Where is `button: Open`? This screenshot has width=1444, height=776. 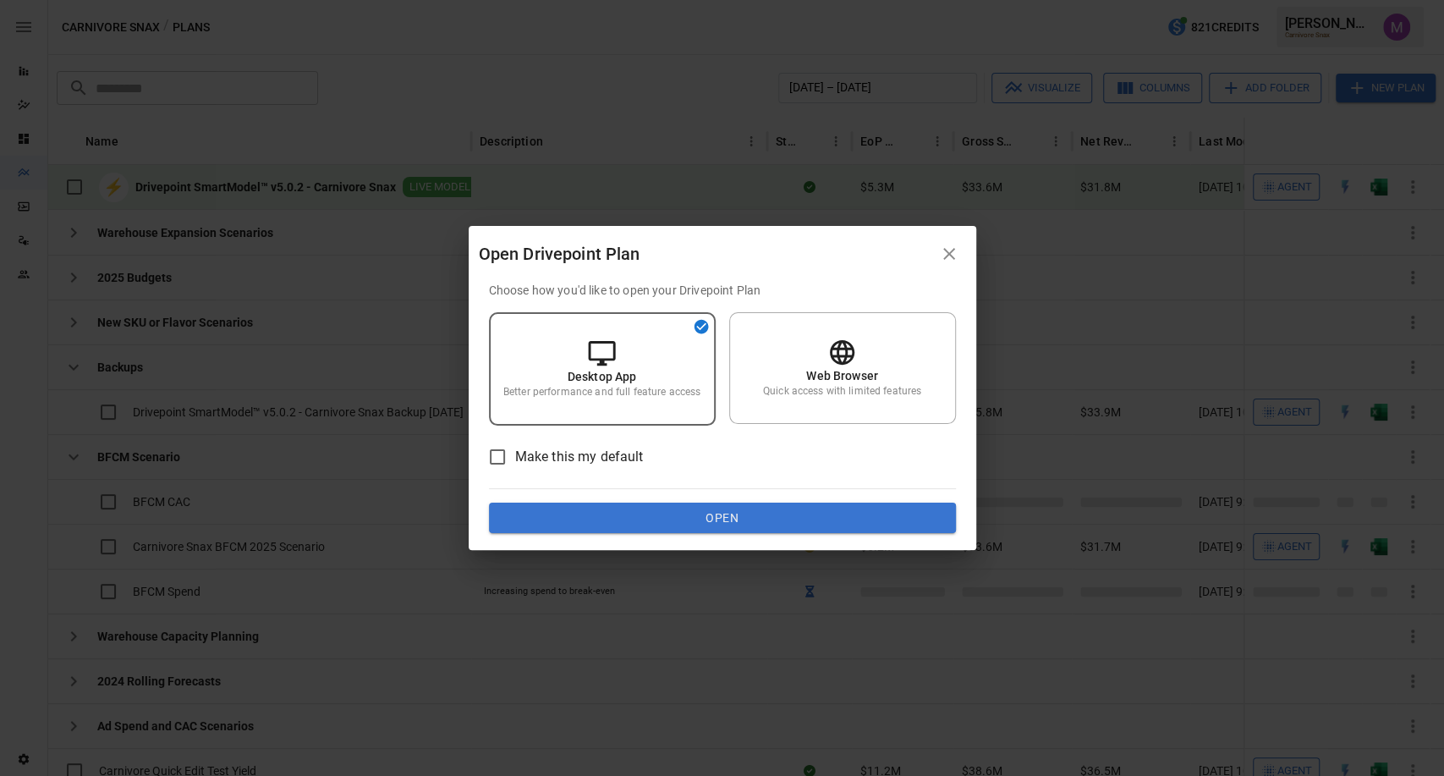
button: Open is located at coordinates (723, 518).